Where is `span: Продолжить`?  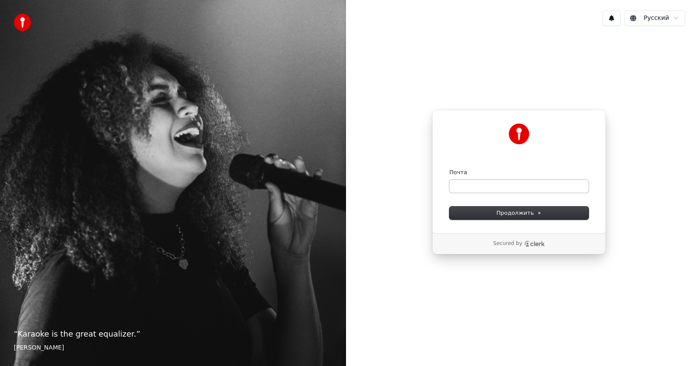 span: Продолжить is located at coordinates (519, 213).